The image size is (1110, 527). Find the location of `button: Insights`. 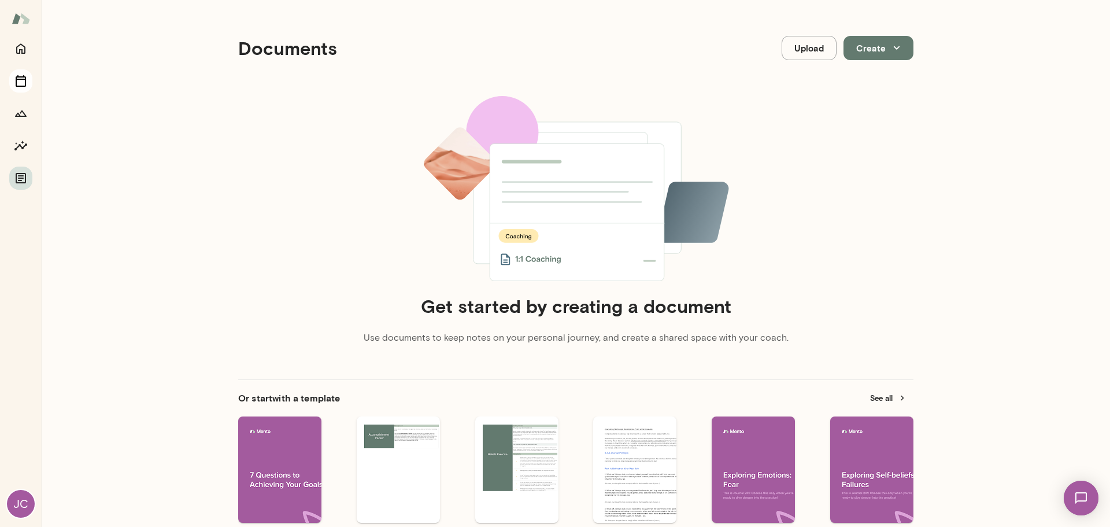

button: Insights is located at coordinates (21, 146).